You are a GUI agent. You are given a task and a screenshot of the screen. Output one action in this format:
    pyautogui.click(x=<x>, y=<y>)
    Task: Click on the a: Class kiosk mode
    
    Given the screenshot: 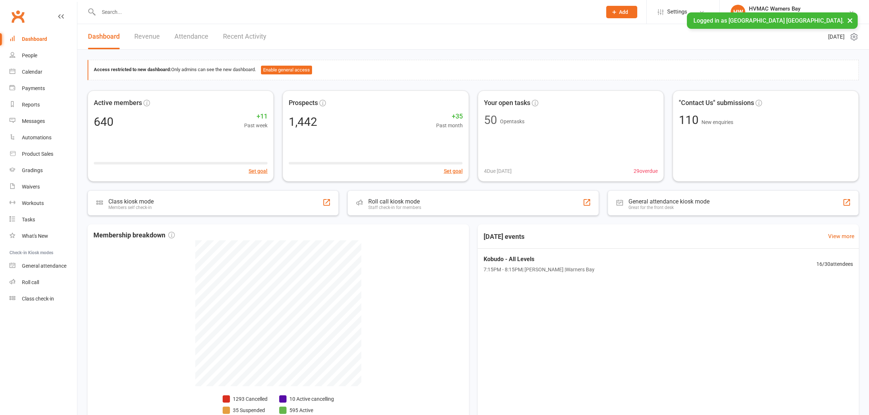 What is the action you would take?
    pyautogui.click(x=43, y=299)
    